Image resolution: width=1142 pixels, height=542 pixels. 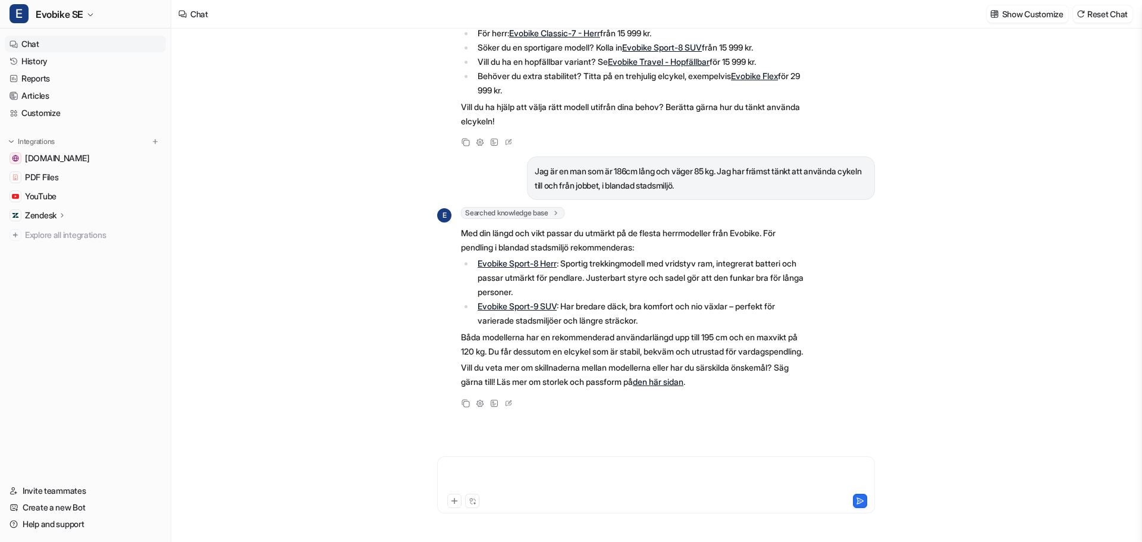 I want to click on span: YouTube, so click(x=40, y=196).